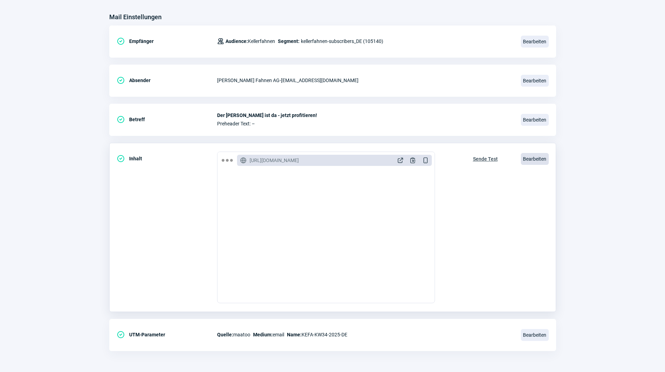 This screenshot has width=665, height=372. Describe the element at coordinates (294, 334) in the screenshot. I see `span: Name:` at that location.